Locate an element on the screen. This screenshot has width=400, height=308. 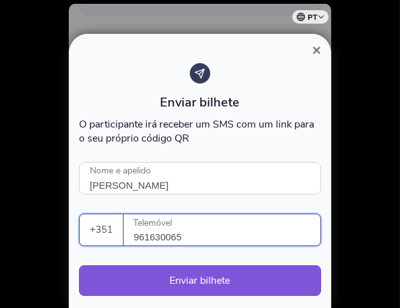
span: O participante irá receber um SMS com um link para o seu próprio código QR is located at coordinates (196, 131).